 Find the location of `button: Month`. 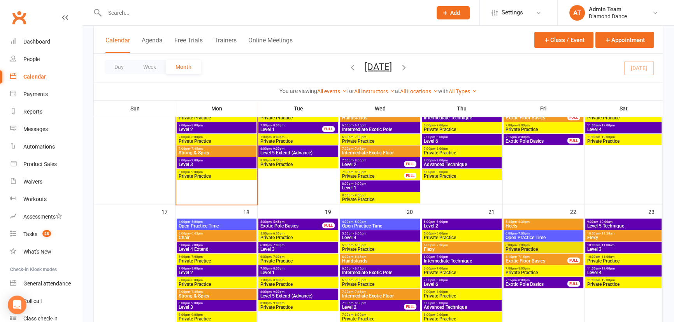

button: Month is located at coordinates (183, 67).